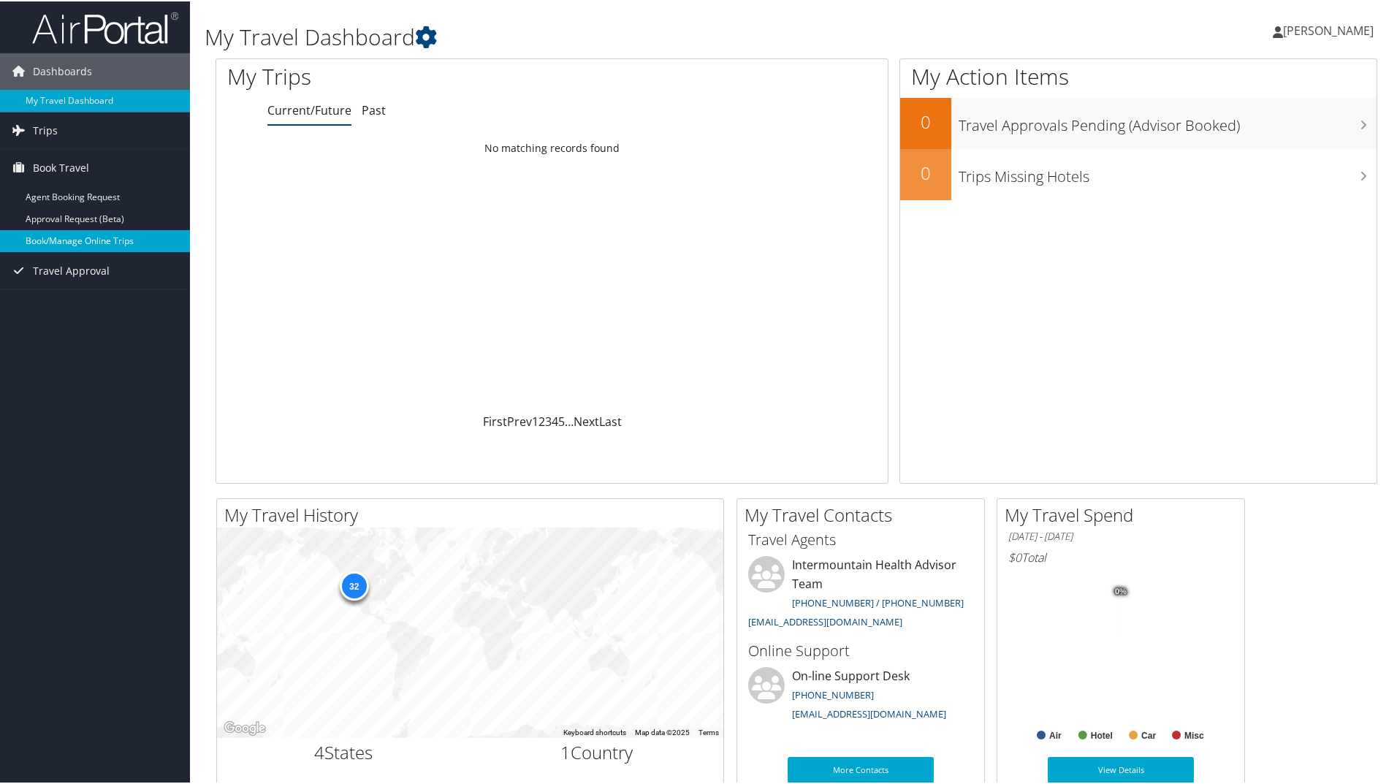 Image resolution: width=1397 pixels, height=784 pixels. I want to click on a: 2, so click(541, 420).